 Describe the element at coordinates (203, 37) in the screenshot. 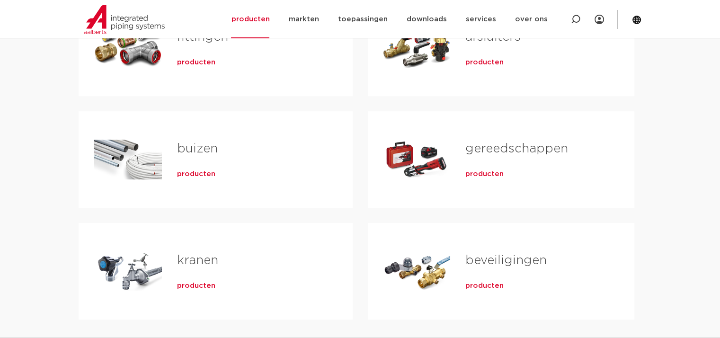

I see `a: fittingen` at that location.